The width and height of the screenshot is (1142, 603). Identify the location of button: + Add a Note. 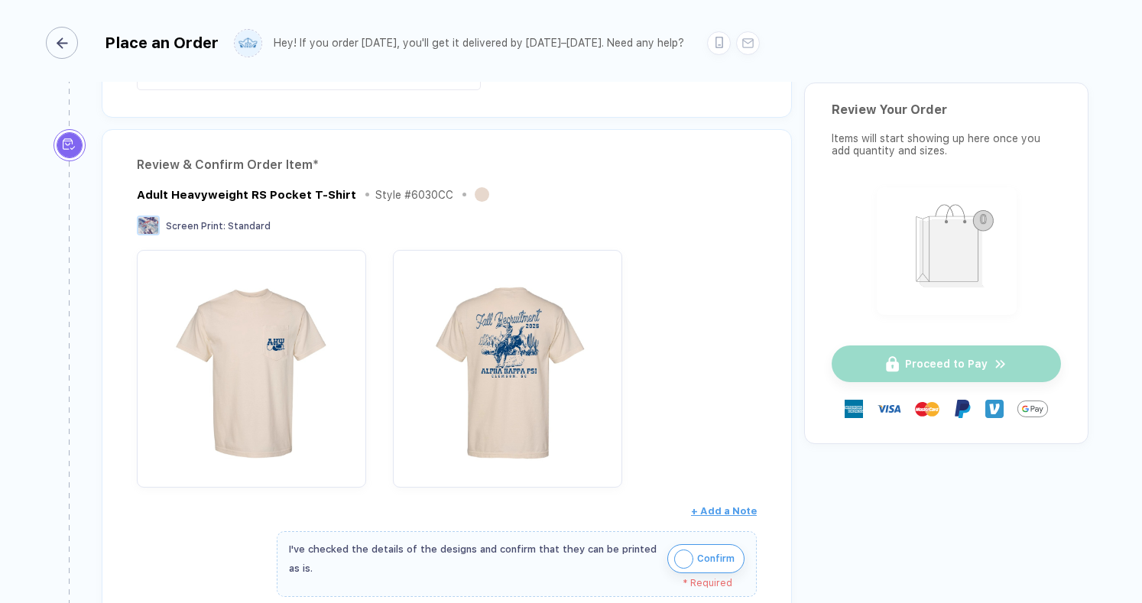
(724, 512).